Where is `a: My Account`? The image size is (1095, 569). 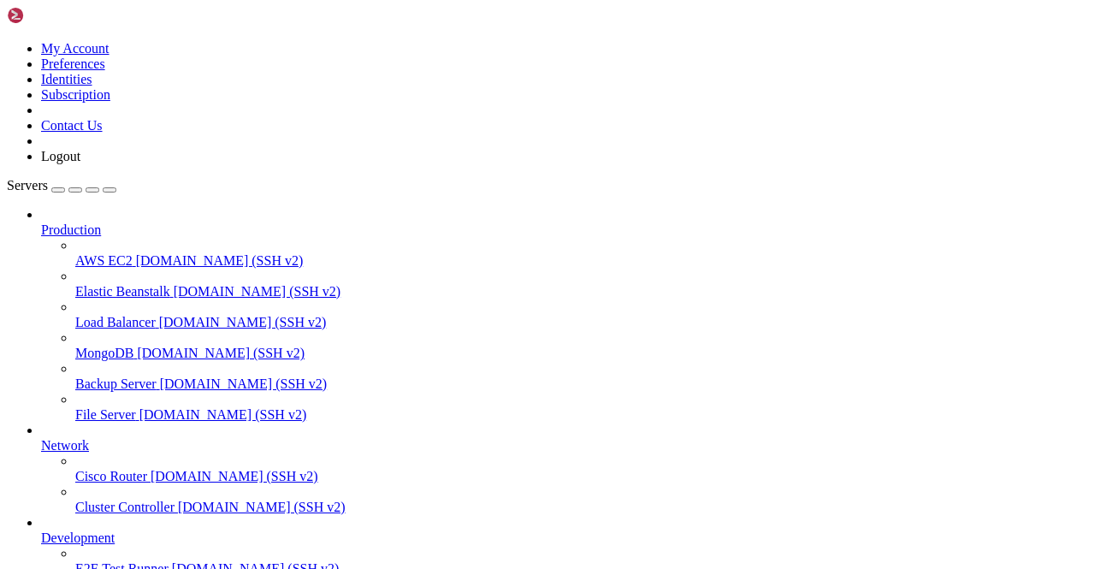
a: My Account is located at coordinates (75, 48).